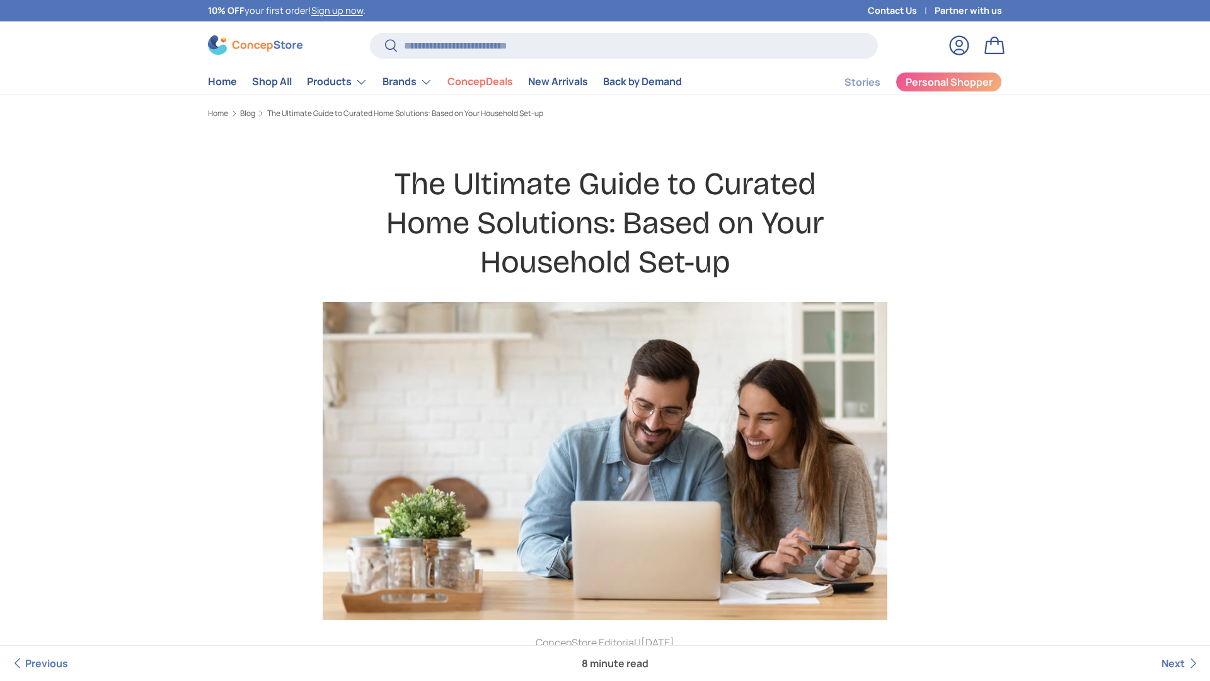  Describe the element at coordinates (337, 82) in the screenshot. I see `summary: Products` at that location.